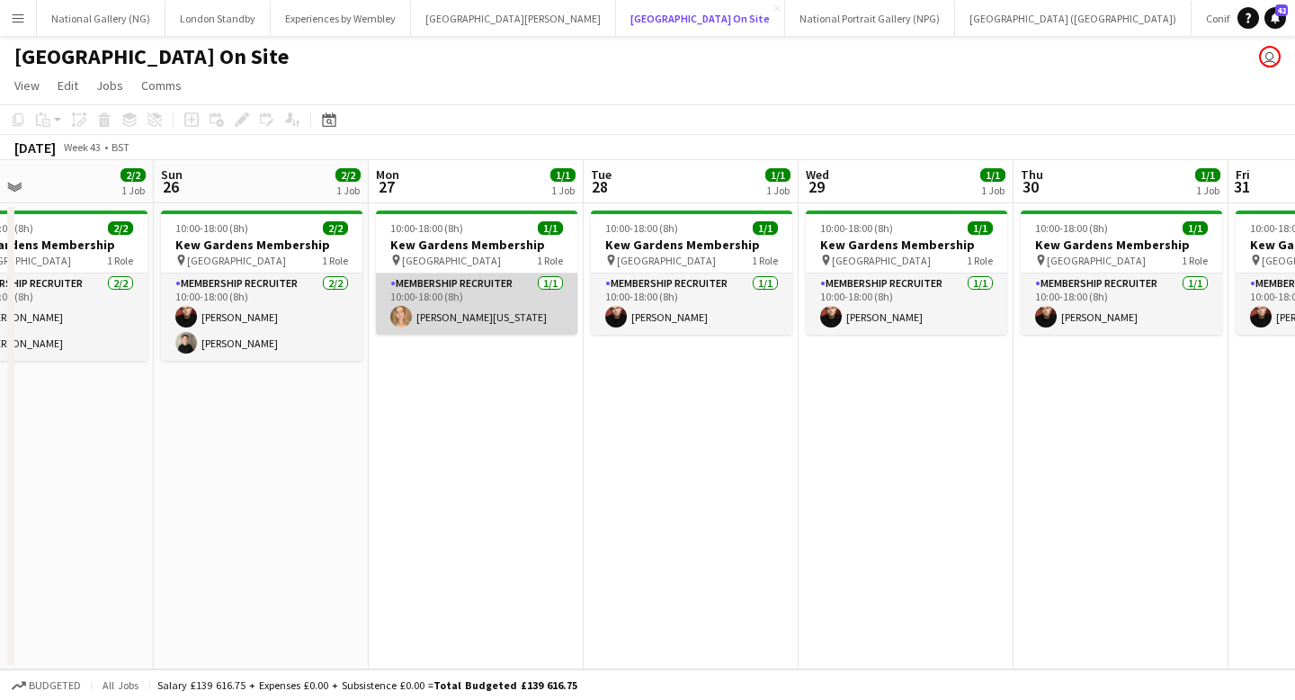 This screenshot has height=700, width=1295. Describe the element at coordinates (101, 18) in the screenshot. I see `button: National Gallery (NG)` at that location.